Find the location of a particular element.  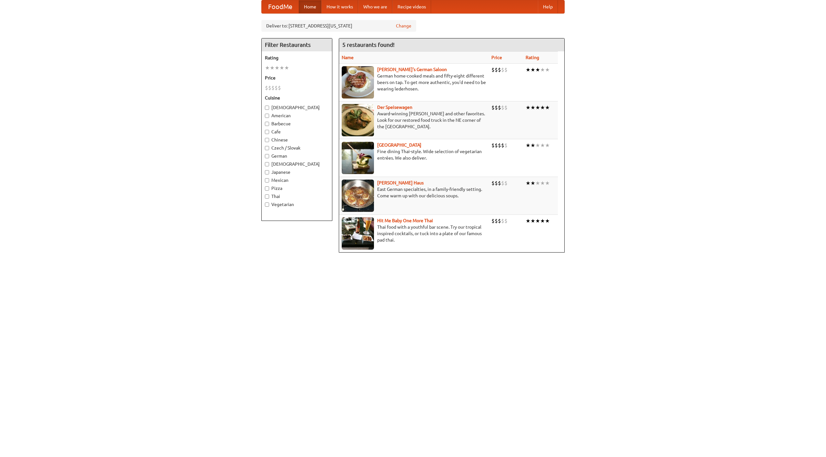

label: Barbecue is located at coordinates (297, 124).